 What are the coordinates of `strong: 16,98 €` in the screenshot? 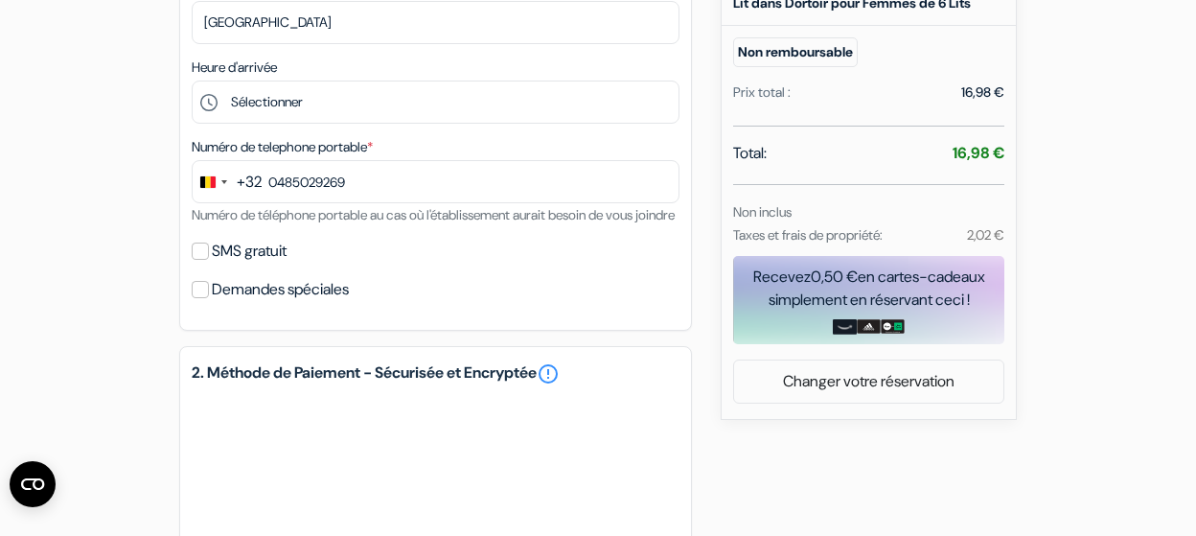 It's located at (979, 152).